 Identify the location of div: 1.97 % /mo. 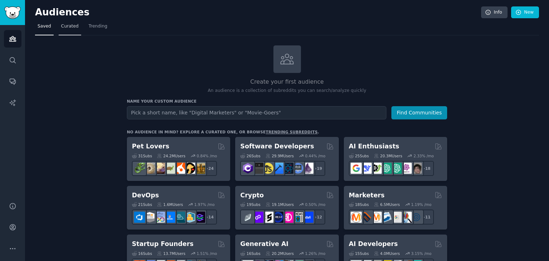
(204, 204).